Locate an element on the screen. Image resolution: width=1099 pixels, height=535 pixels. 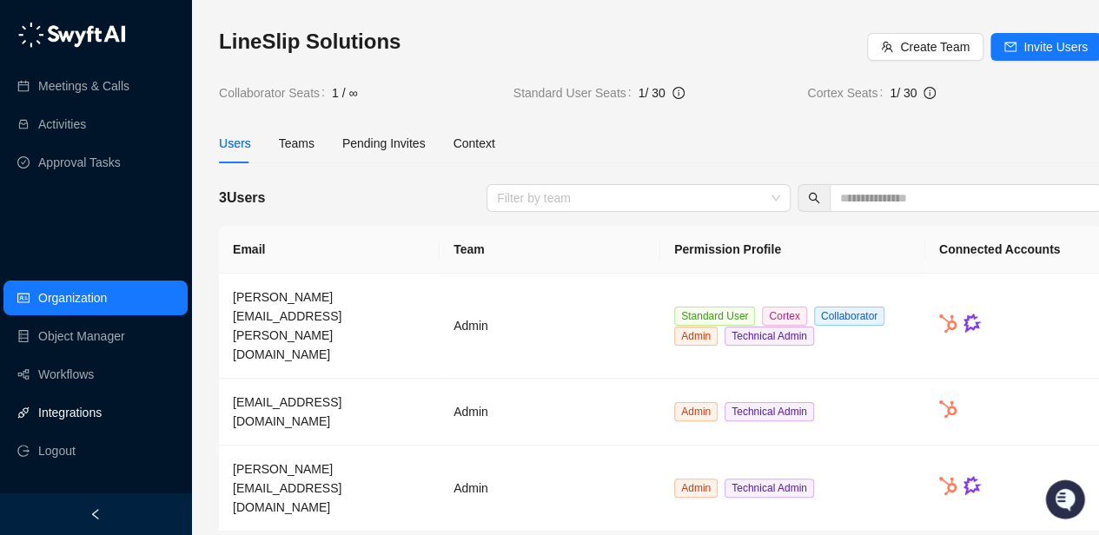
span: search is located at coordinates (814, 198).